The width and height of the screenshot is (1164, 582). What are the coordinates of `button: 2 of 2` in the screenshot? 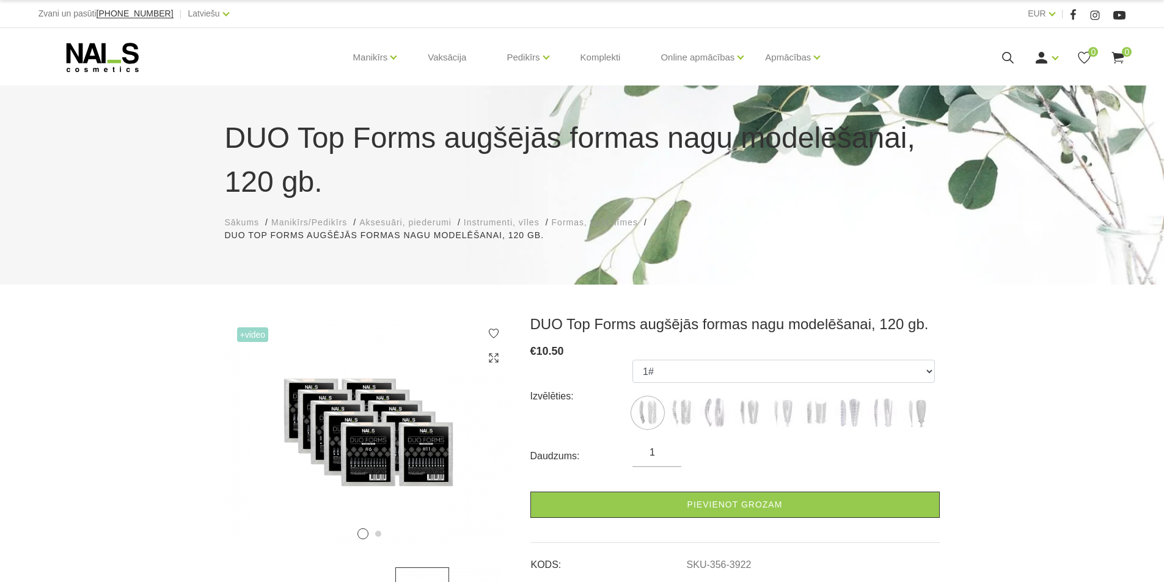 It's located at (378, 534).